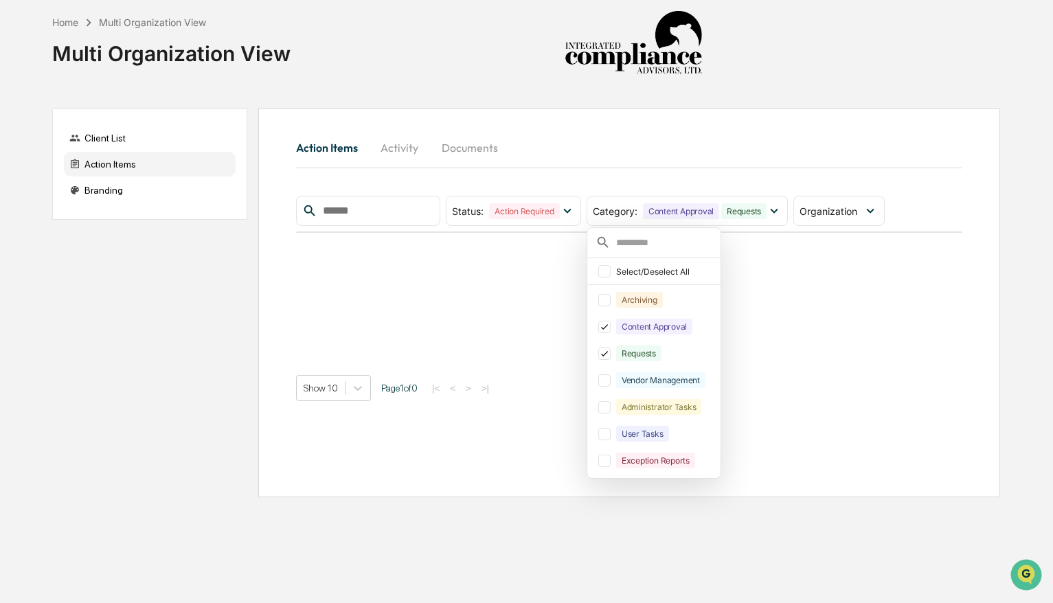 The image size is (1053, 603). I want to click on a: 🖐️Preclearance, so click(51, 180).